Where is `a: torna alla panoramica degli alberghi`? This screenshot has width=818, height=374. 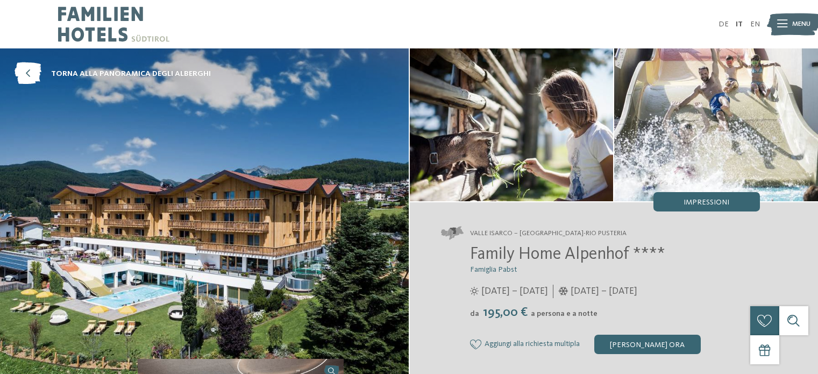
a: torna alla panoramica degli alberghi is located at coordinates (112, 74).